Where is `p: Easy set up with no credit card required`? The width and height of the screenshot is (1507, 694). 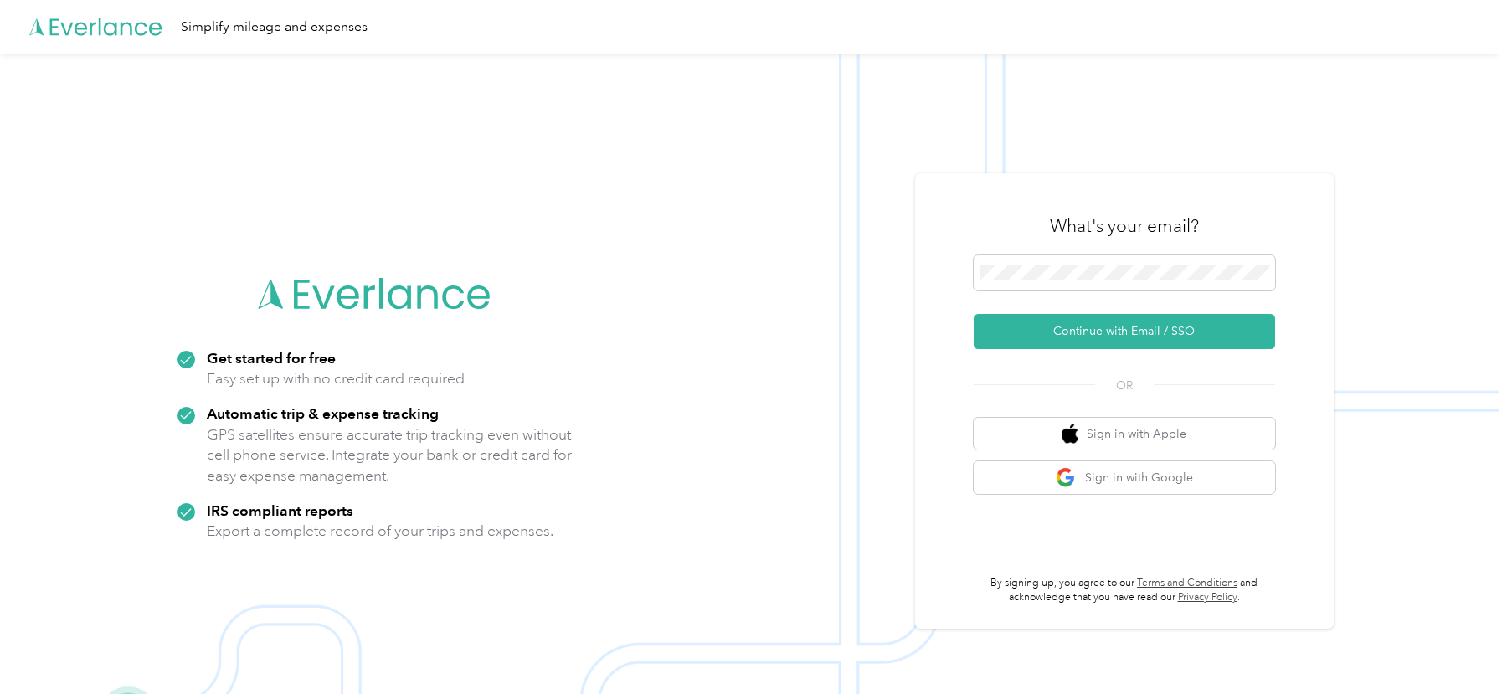 p: Easy set up with no credit card required is located at coordinates (336, 378).